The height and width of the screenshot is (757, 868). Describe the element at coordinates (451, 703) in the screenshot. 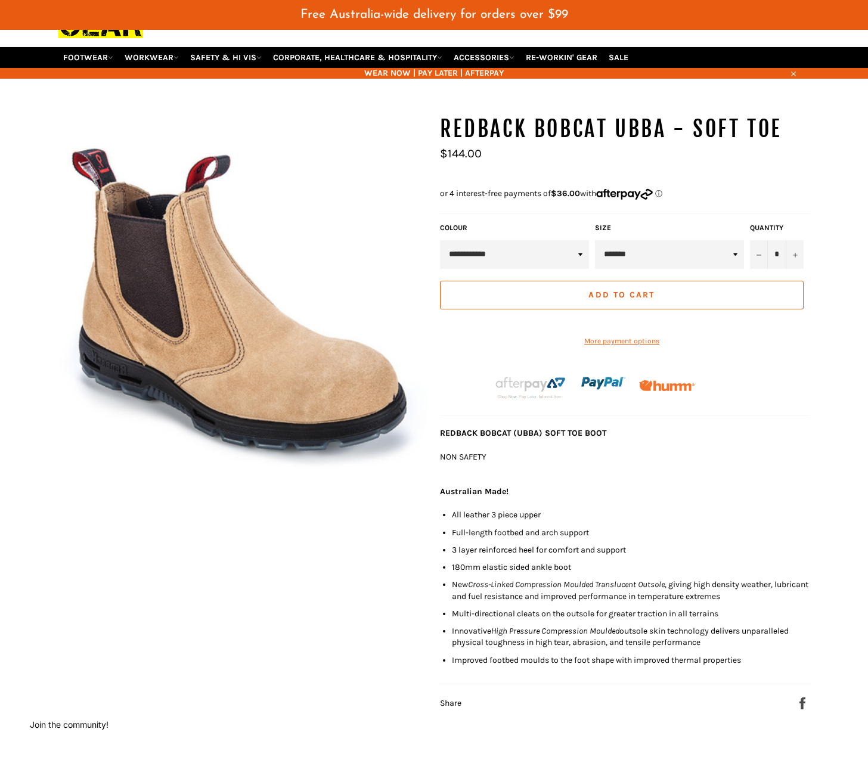

I see `span: Share` at that location.